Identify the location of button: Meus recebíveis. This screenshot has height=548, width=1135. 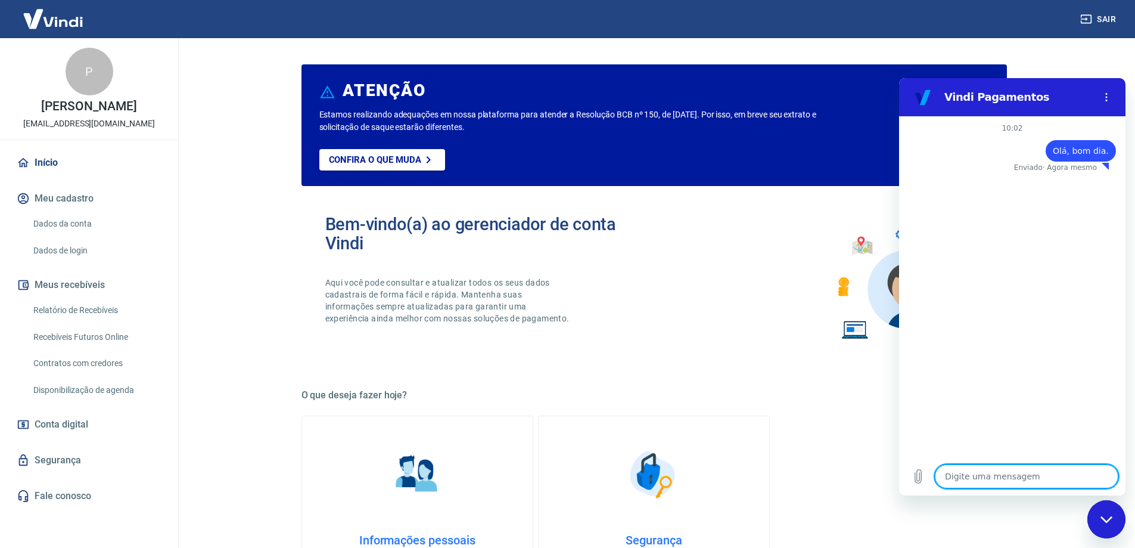
(89, 285).